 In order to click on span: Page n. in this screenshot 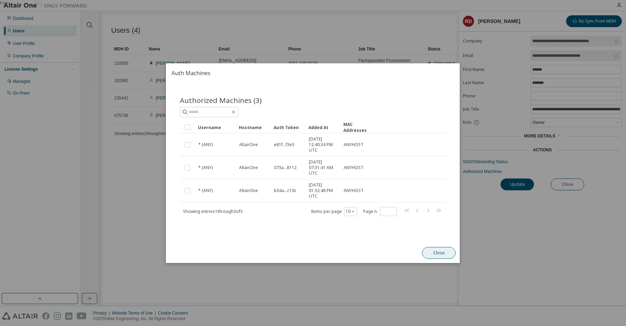, I will do `click(380, 211)`.